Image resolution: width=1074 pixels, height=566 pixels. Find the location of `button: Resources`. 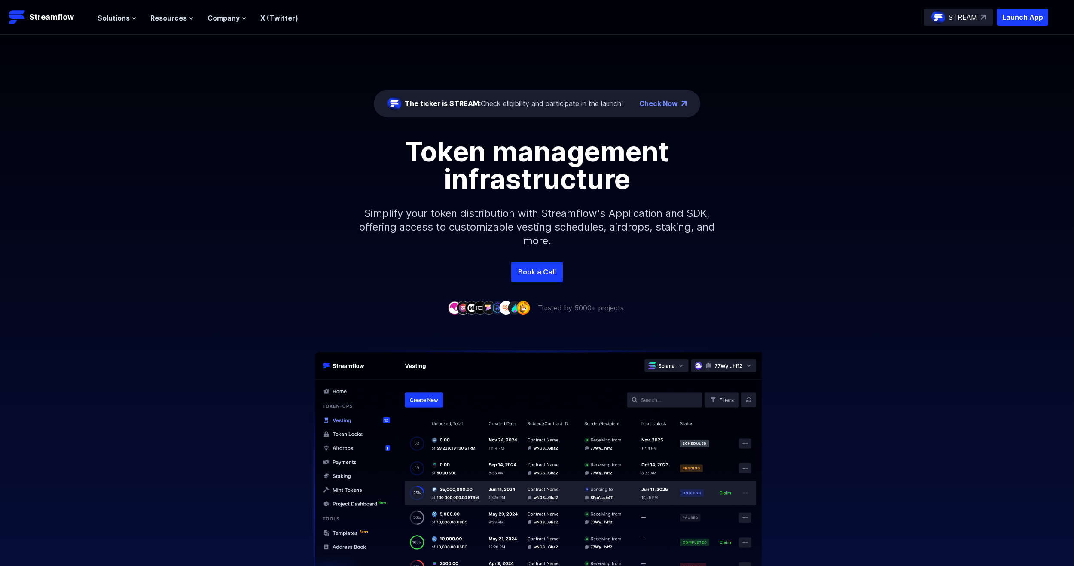

button: Resources is located at coordinates (172, 18).